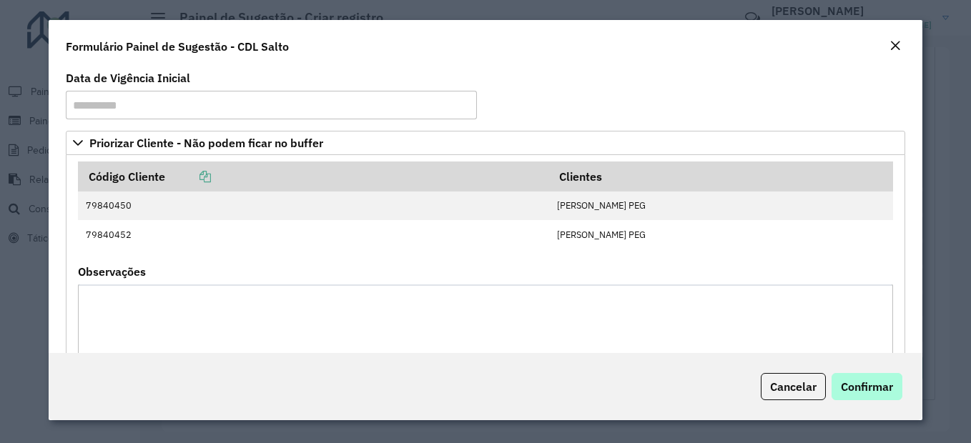 Image resolution: width=971 pixels, height=443 pixels. Describe the element at coordinates (128, 78) in the screenshot. I see `label: Data de Vigência Inicial` at that location.